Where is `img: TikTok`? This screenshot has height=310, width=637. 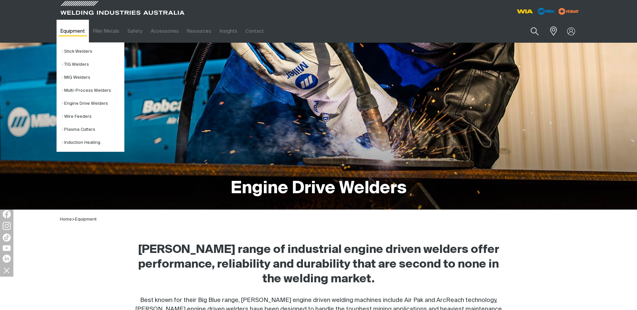
img: TikTok is located at coordinates (7, 238).